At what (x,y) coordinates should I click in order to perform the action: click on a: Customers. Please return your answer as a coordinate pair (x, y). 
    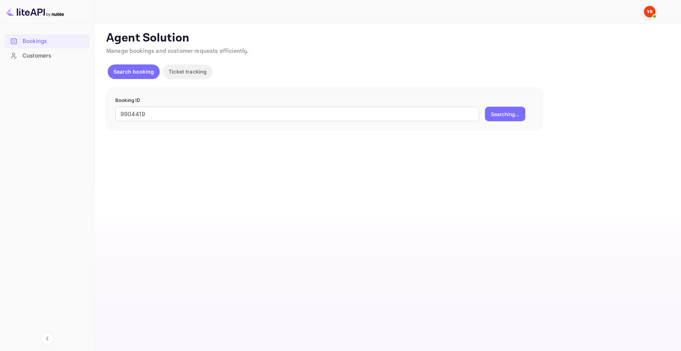
    Looking at the image, I should click on (47, 55).